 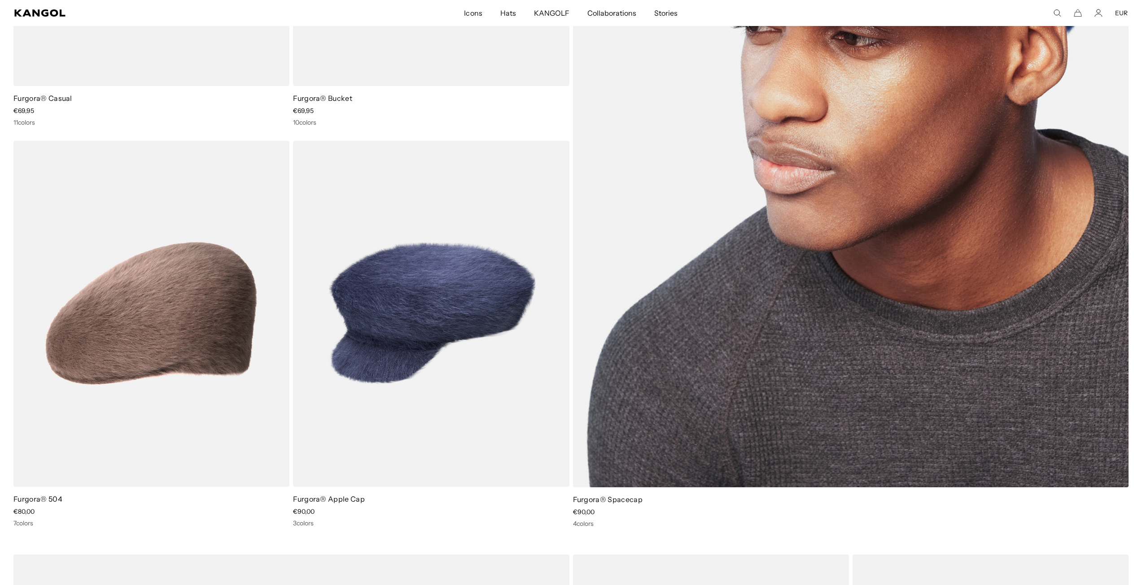 What do you see at coordinates (151, 314) in the screenshot?
I see `img: Furgora® 504` at bounding box center [151, 314].